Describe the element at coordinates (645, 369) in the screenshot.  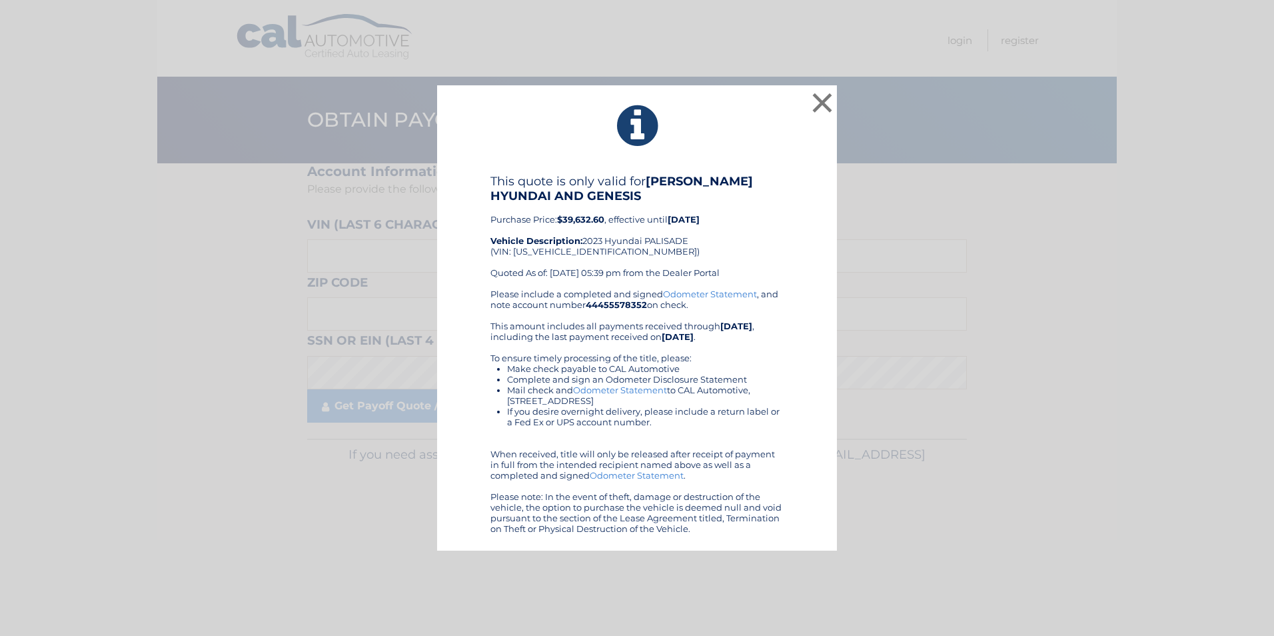
I see `li: Make check payable to CAL Automotive` at that location.